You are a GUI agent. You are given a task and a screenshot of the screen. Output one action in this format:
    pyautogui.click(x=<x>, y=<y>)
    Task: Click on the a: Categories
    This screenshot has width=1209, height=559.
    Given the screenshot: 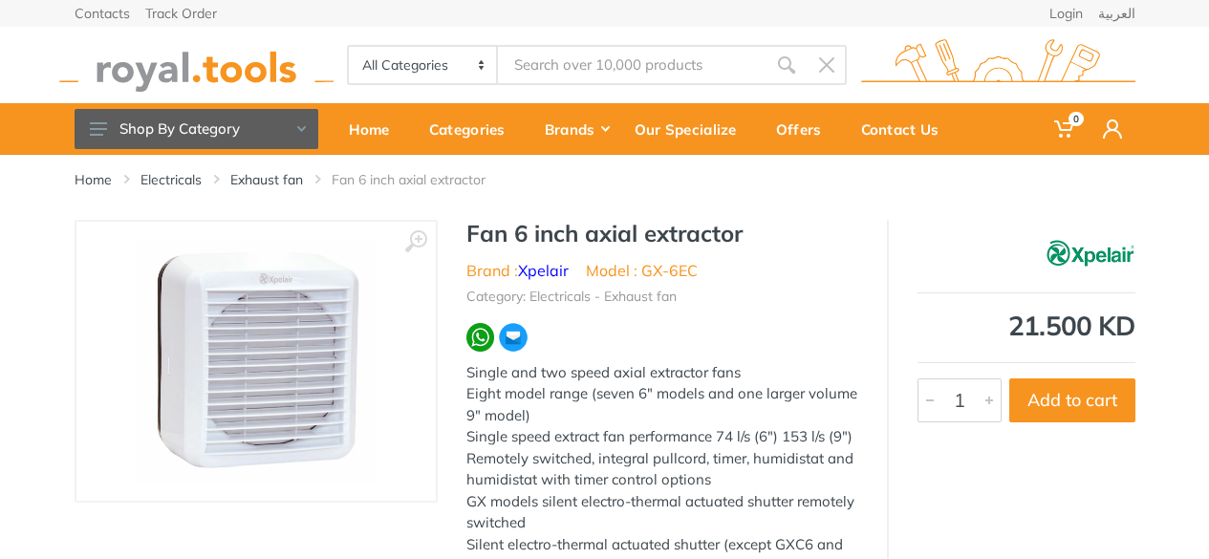 What is the action you would take?
    pyautogui.click(x=473, y=129)
    